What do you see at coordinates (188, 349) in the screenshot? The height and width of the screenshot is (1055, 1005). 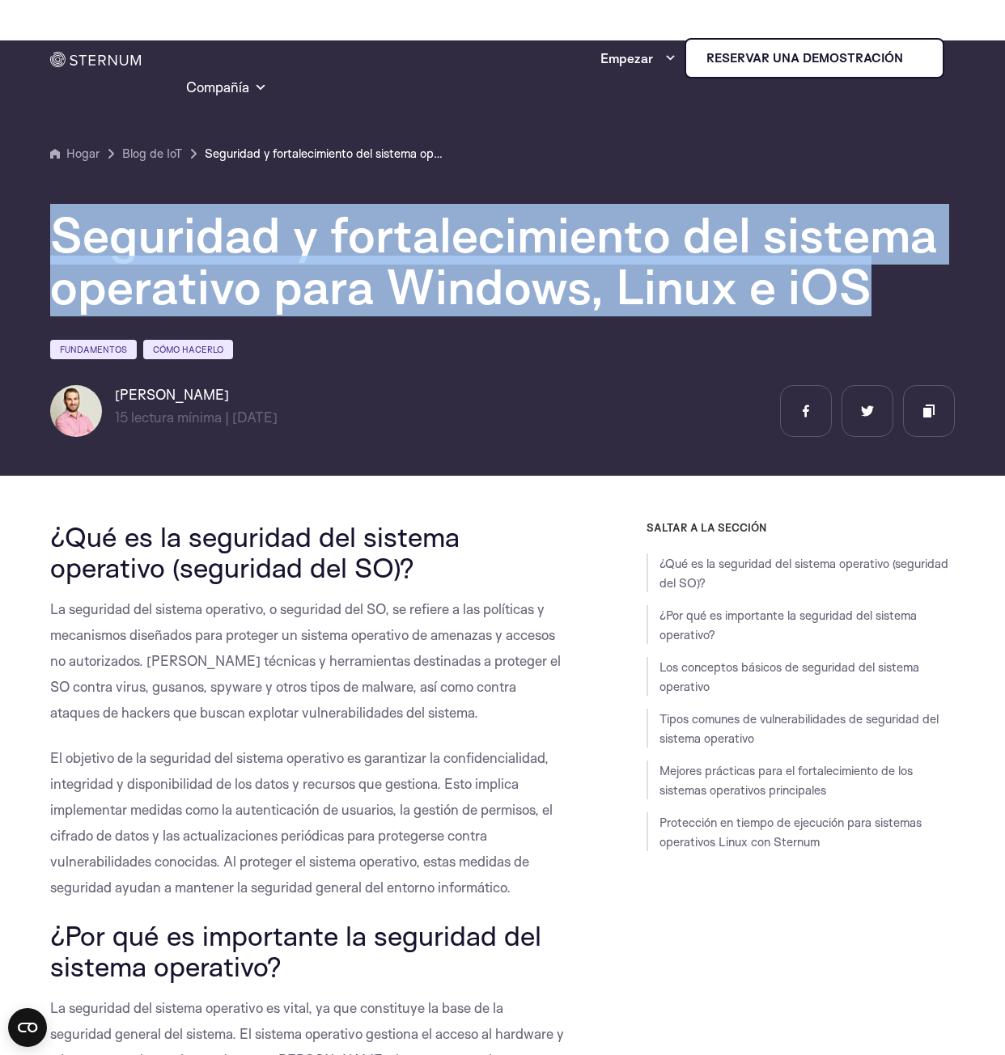 I see `a: Cómo hacerlo` at bounding box center [188, 349].